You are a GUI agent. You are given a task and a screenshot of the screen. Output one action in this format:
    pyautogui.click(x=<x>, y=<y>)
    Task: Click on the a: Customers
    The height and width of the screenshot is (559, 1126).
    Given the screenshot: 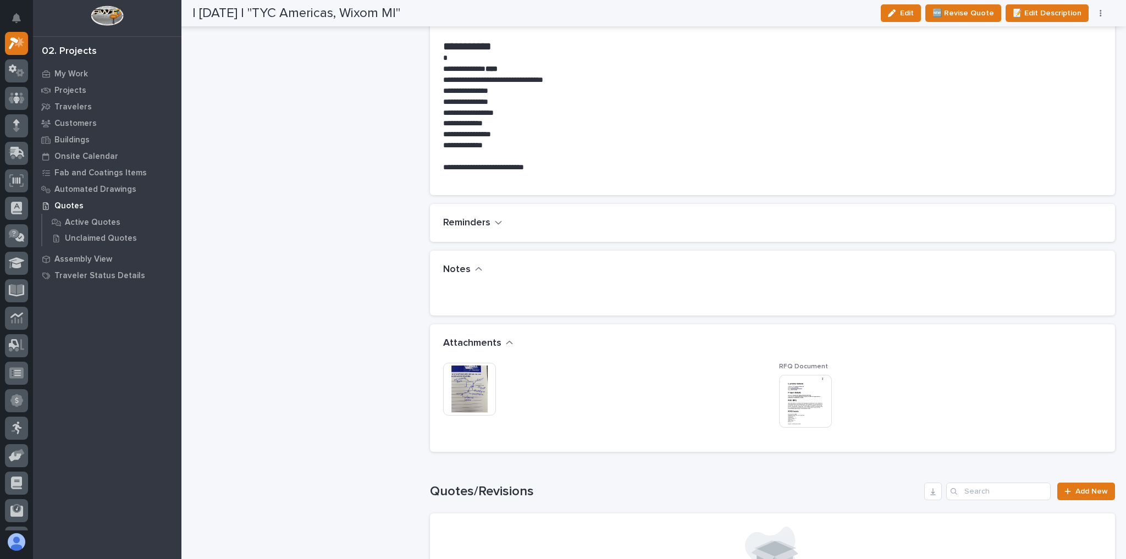 What is the action you would take?
    pyautogui.click(x=107, y=123)
    